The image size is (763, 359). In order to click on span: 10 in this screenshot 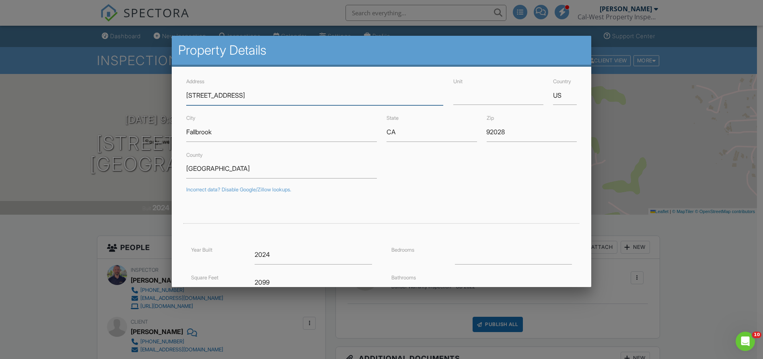, I will do `click(756, 335)`.